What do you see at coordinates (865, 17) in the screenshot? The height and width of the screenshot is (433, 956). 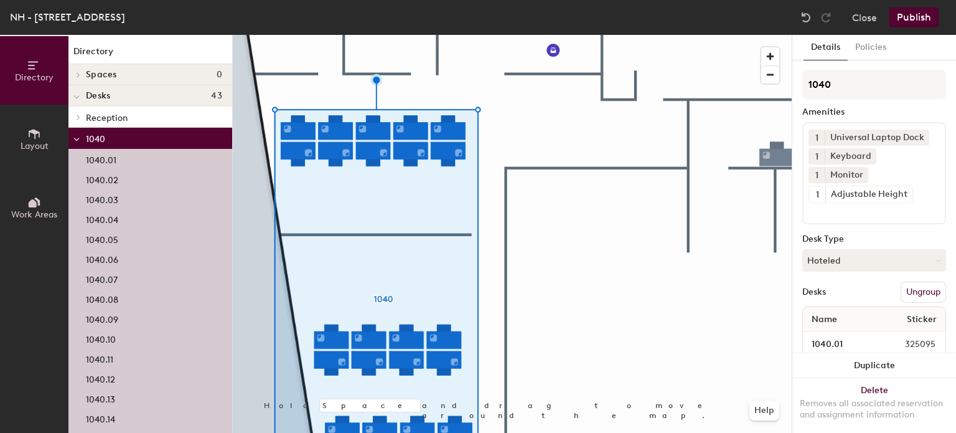 I see `button: Close` at bounding box center [865, 17].